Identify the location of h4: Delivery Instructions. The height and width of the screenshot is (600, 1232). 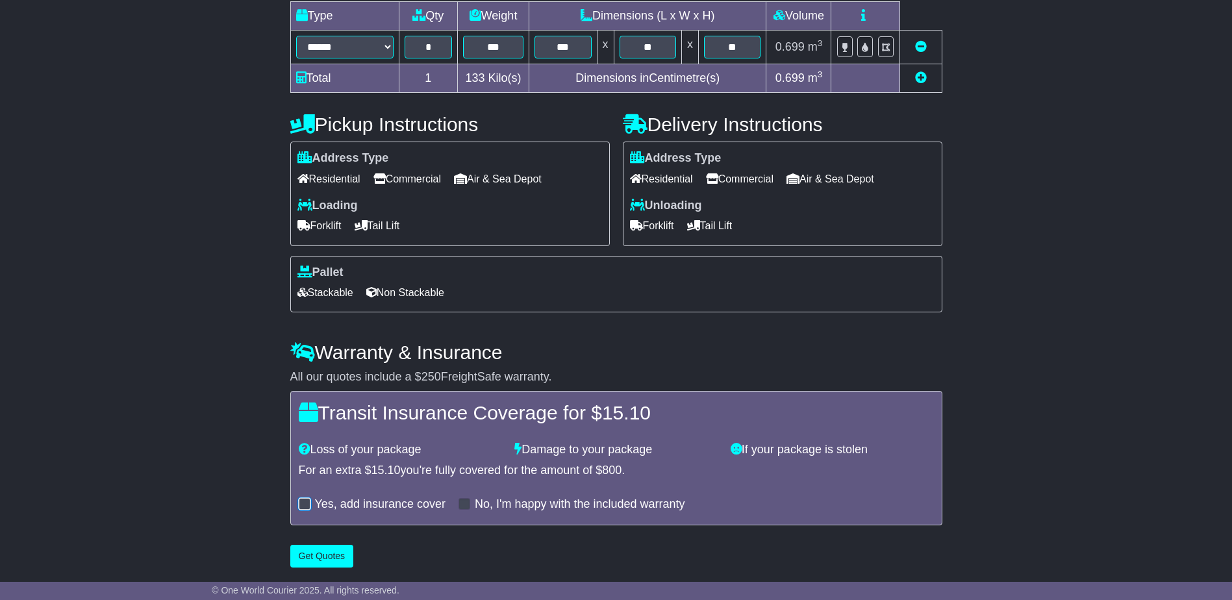
(782, 124).